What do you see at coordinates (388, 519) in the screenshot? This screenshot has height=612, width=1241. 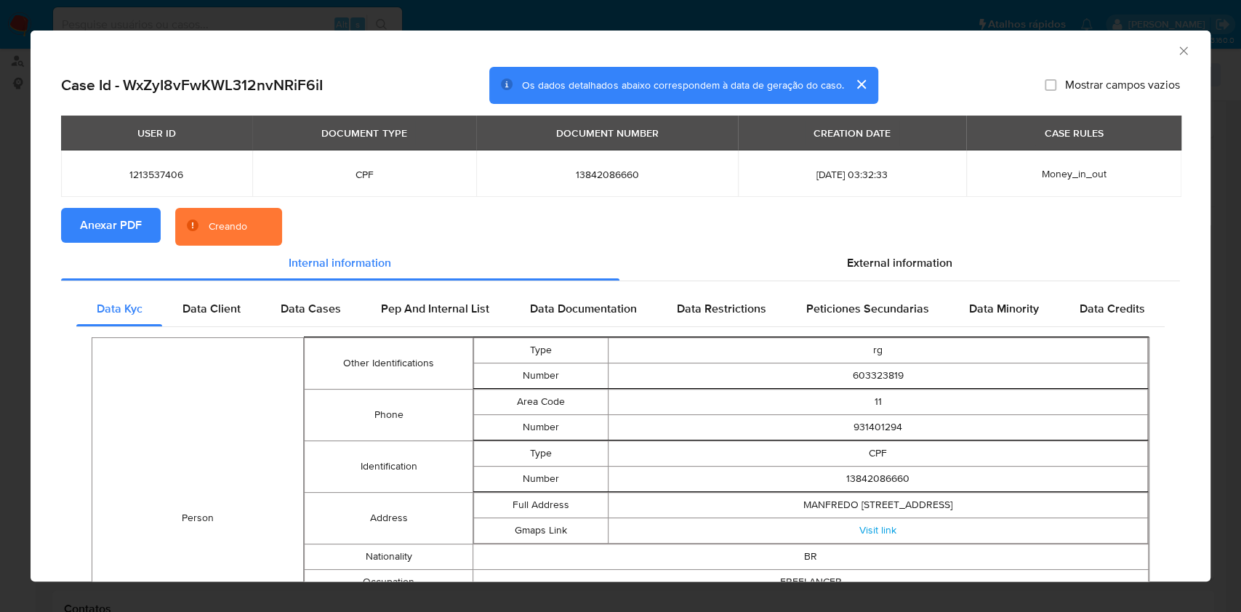 I see `td: Address` at bounding box center [388, 519].